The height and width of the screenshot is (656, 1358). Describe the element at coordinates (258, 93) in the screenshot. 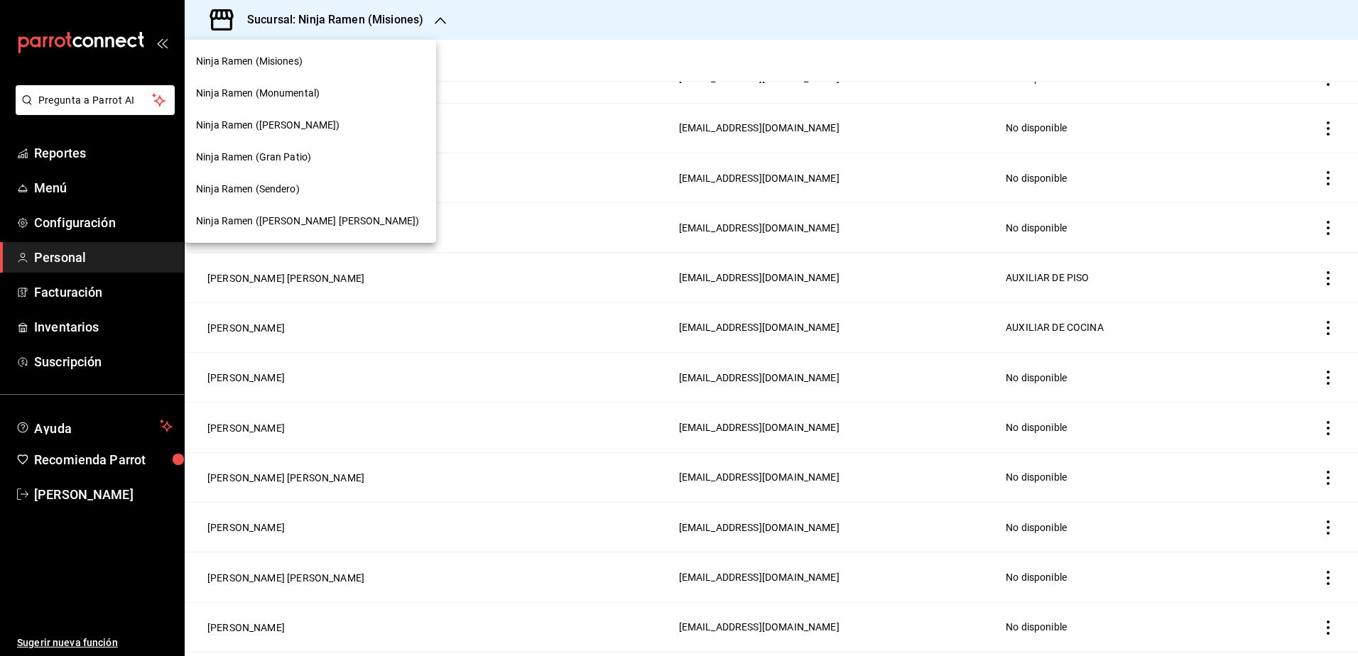

I see `span: Ninja Ramen (Monumental)` at that location.